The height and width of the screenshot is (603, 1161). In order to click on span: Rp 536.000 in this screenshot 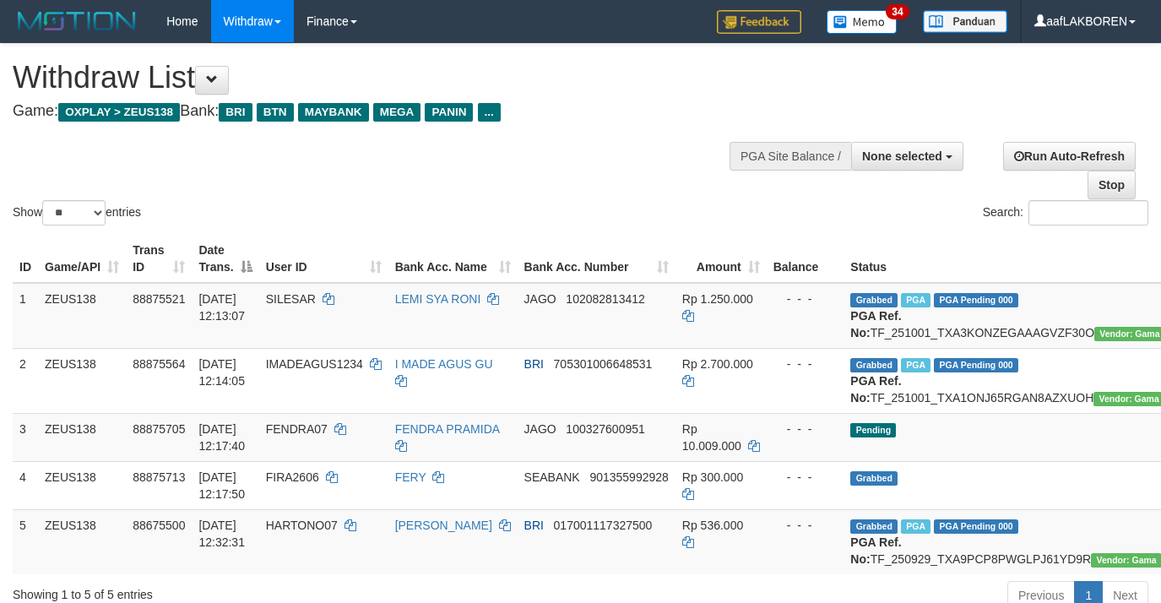, I will do `click(713, 525)`.